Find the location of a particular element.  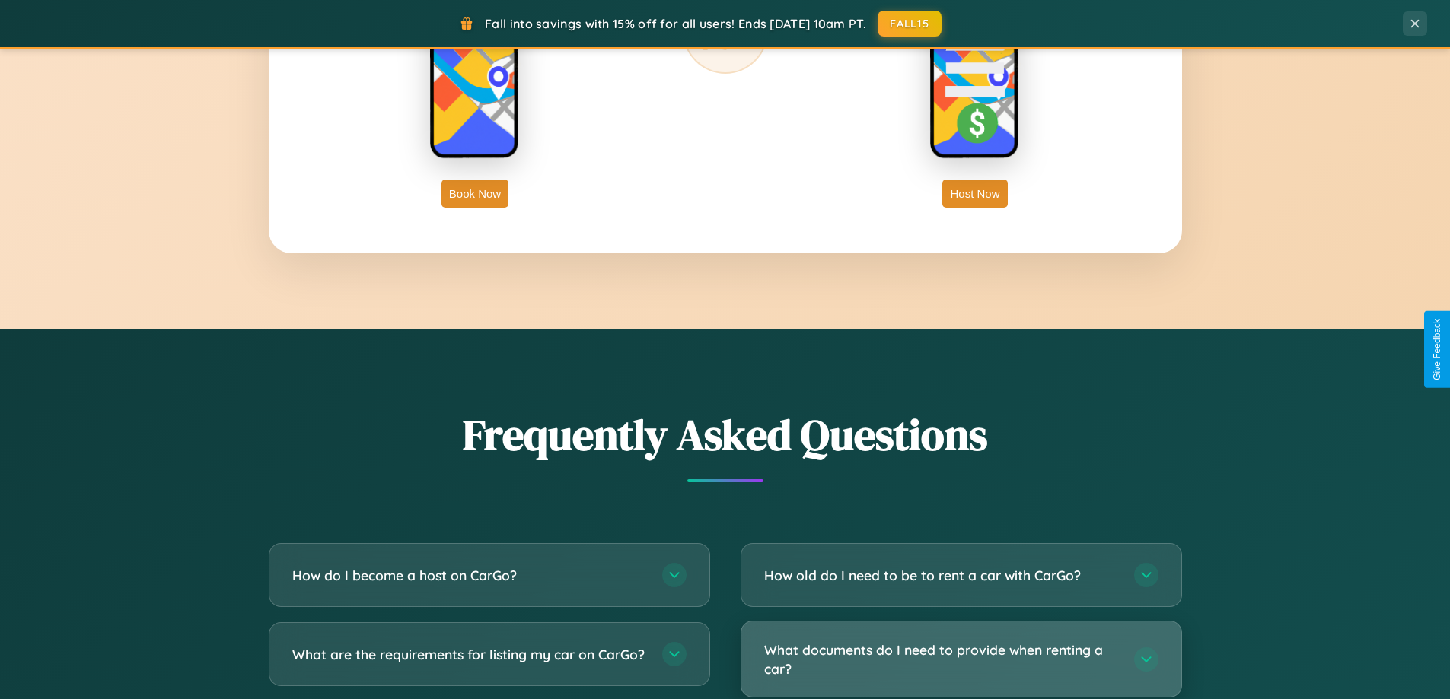

button: Book Now is located at coordinates (475, 193).